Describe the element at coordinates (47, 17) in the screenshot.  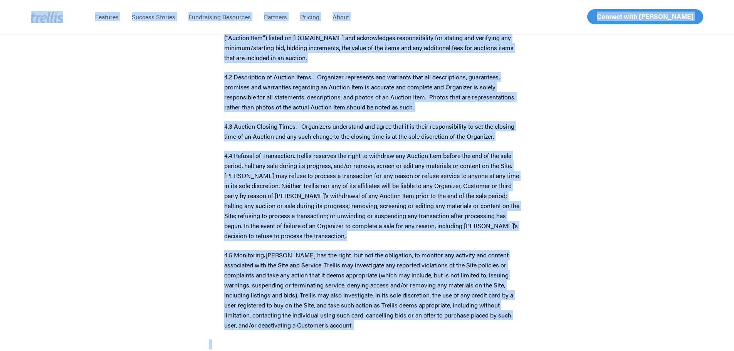
I see `img: Trellis` at that location.